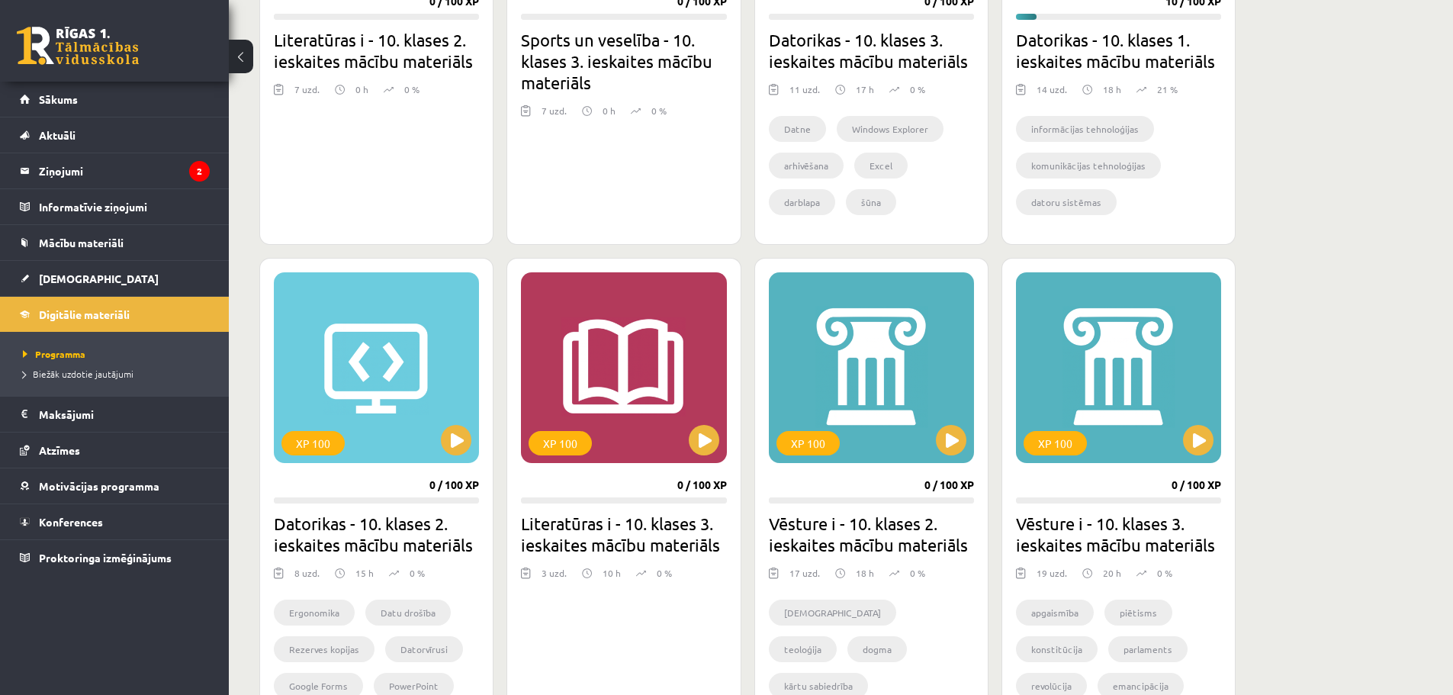 The height and width of the screenshot is (695, 1453). I want to click on i: 2, so click(199, 171).